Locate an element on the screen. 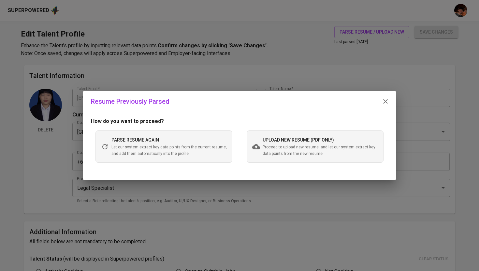  p: How do you want to proceed? is located at coordinates (240, 121).